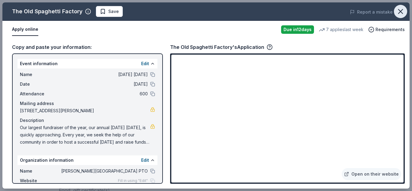 The width and height of the screenshot is (412, 191). What do you see at coordinates (372, 12) in the screenshot?
I see `button: Report a mistake` at bounding box center [372, 12].